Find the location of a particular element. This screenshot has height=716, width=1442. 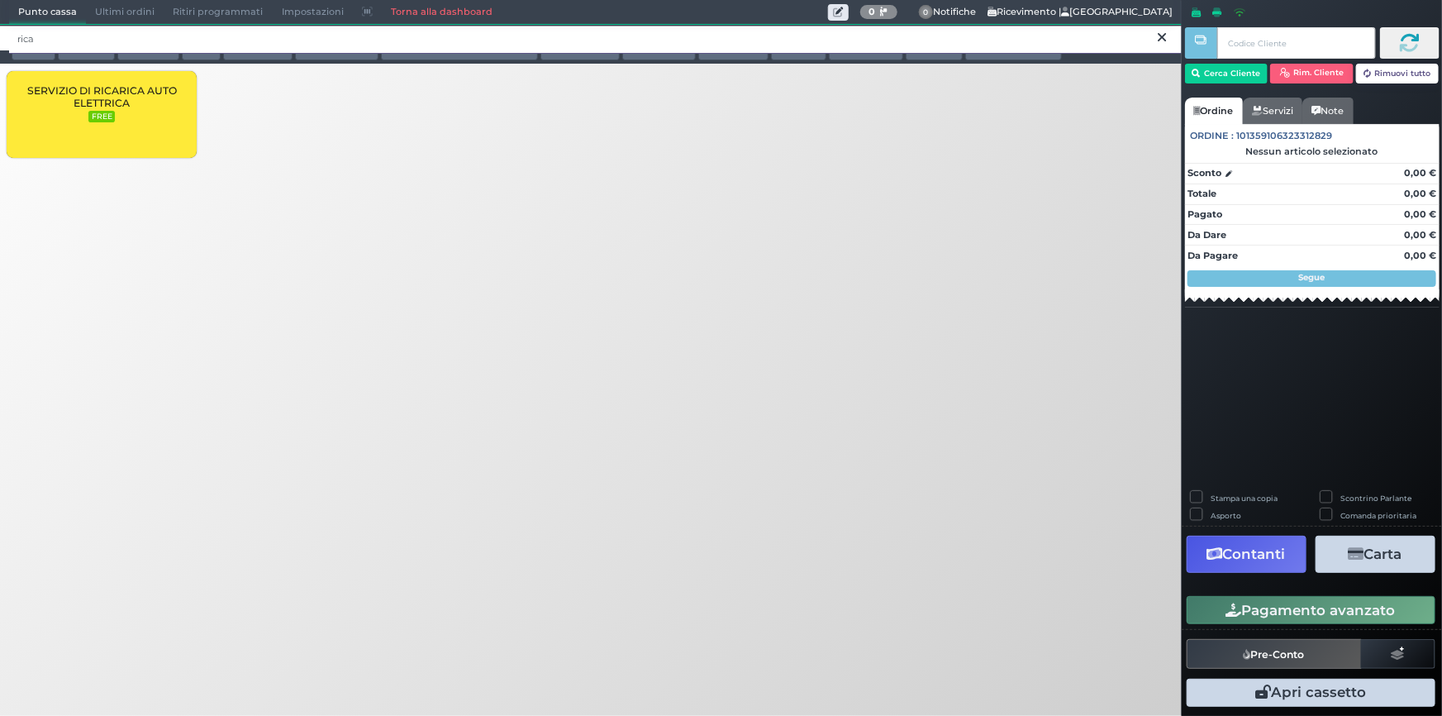

span: SERVIZIO DI RICARICA AUTO ELETTRICA is located at coordinates (102, 97).